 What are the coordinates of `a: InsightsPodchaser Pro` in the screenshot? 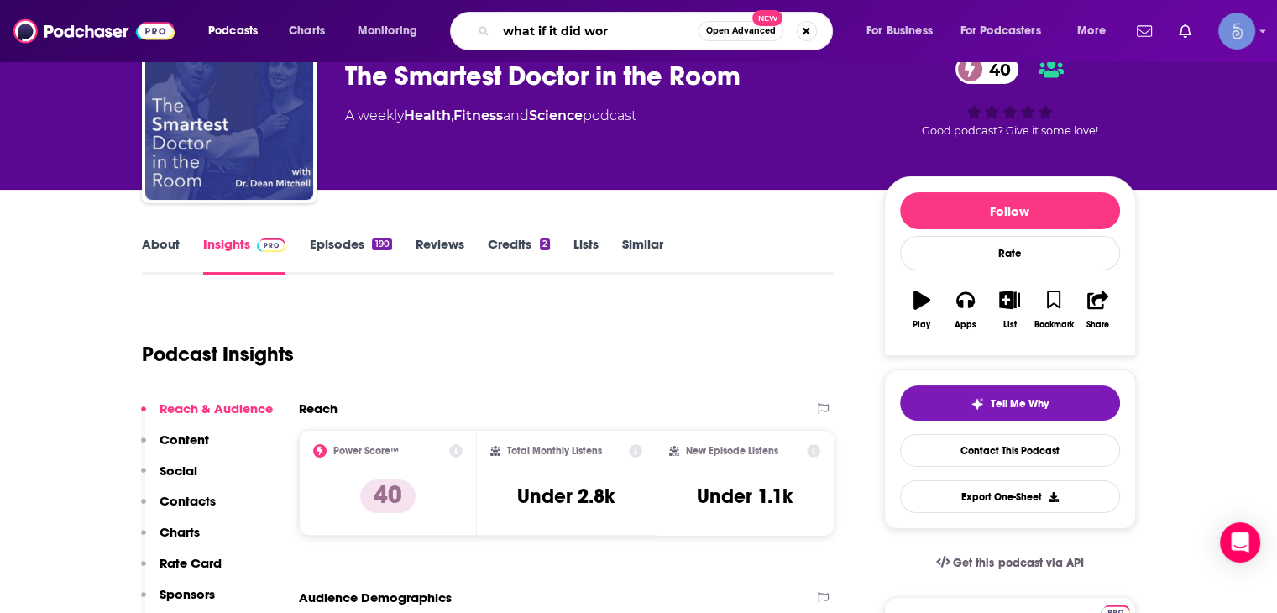 It's located at (244, 255).